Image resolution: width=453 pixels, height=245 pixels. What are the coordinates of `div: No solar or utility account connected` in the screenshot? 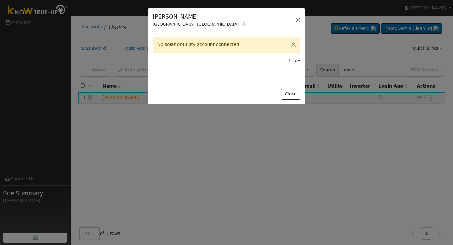 It's located at (227, 44).